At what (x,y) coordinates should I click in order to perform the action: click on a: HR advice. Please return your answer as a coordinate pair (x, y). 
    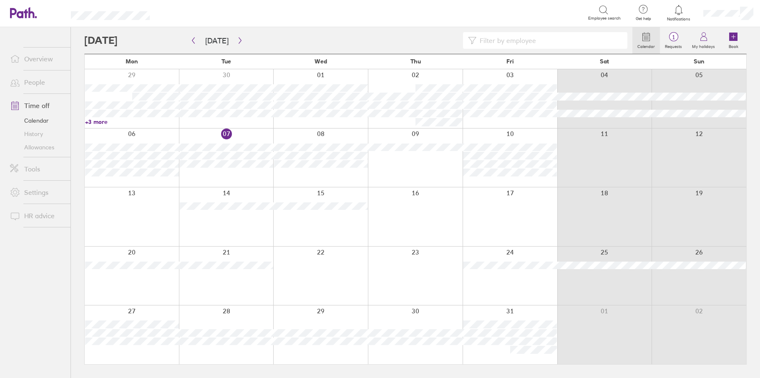
    Looking at the image, I should click on (37, 216).